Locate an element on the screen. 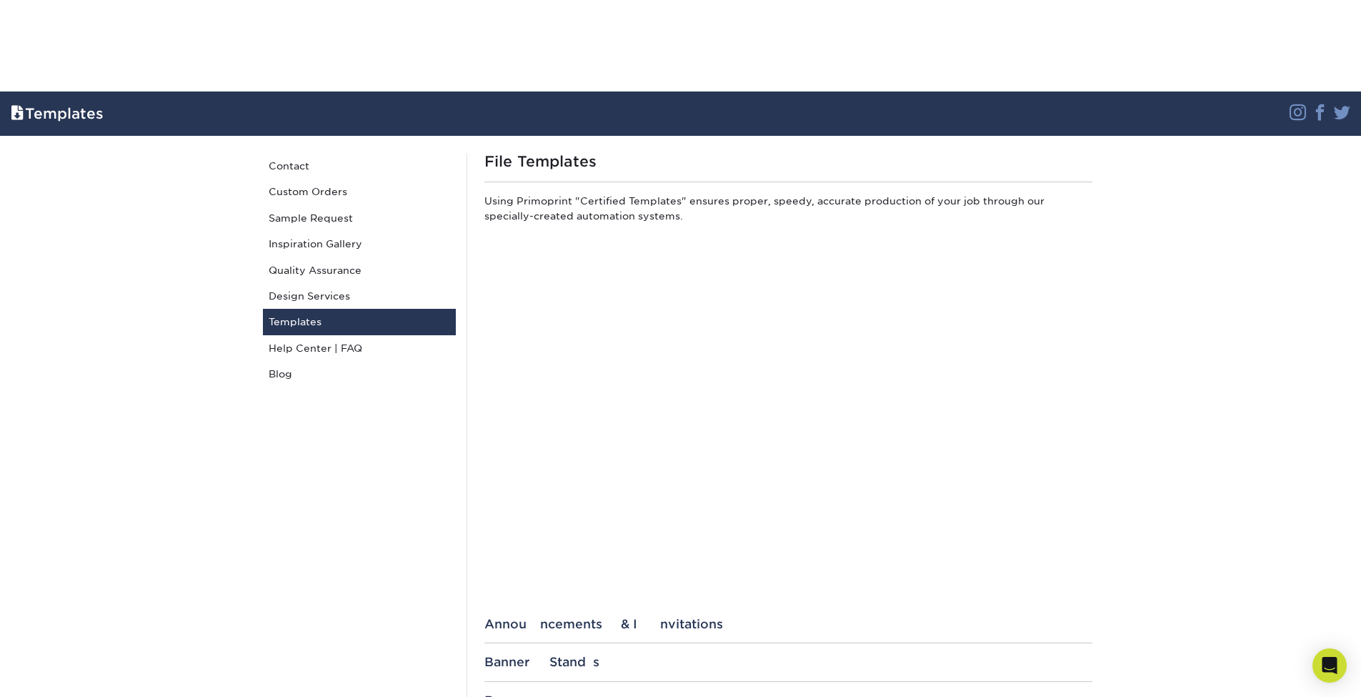  a: Design Services is located at coordinates (359, 296).